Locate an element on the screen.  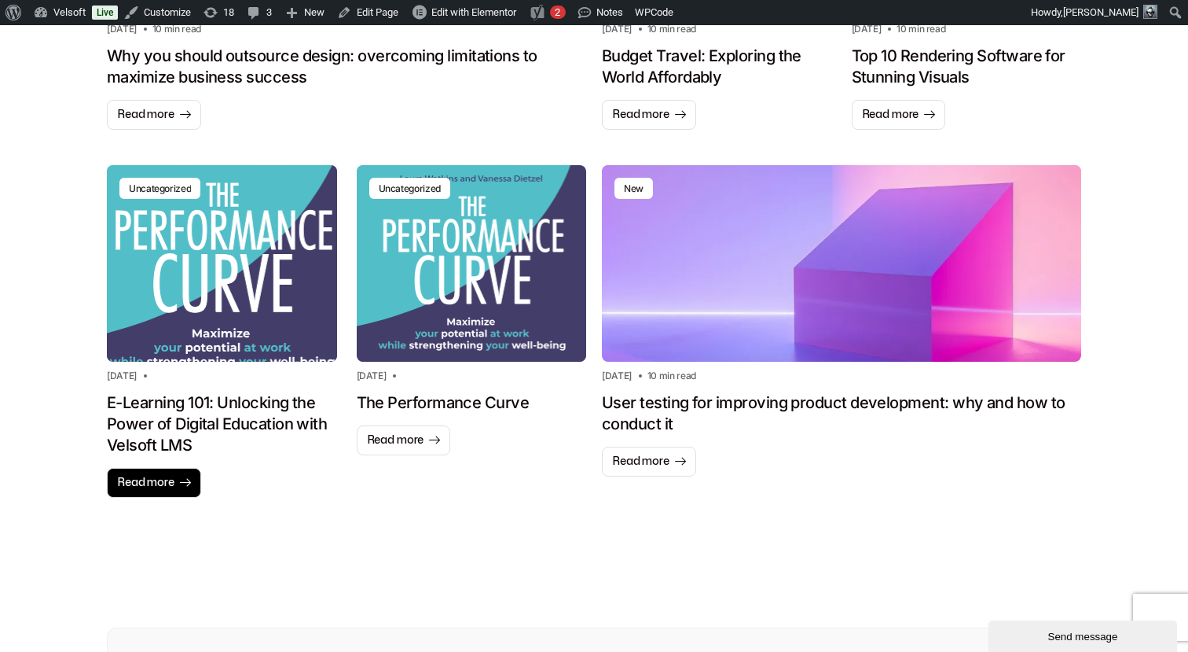
h1: E-Learning 101: Unlocking the Power of Digital Education with Velsoft LMS is located at coordinates (222, 424).